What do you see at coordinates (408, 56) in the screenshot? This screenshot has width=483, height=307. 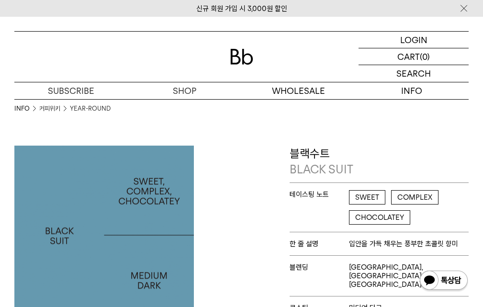 I see `p: CART` at bounding box center [408, 56].